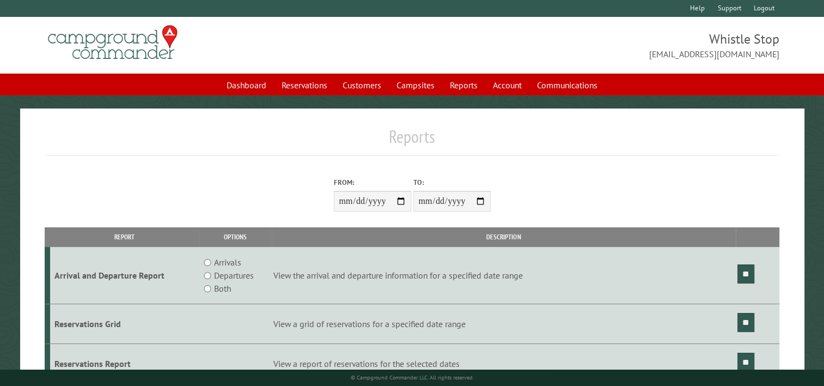 This screenshot has width=824, height=386. What do you see at coordinates (567, 85) in the screenshot?
I see `a: Communications` at bounding box center [567, 85].